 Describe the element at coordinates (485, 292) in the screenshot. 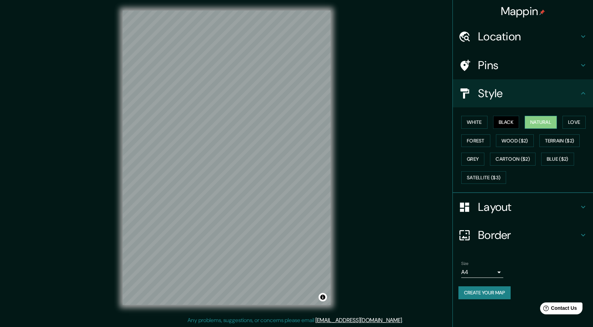

I see `button: Create your map` at that location.